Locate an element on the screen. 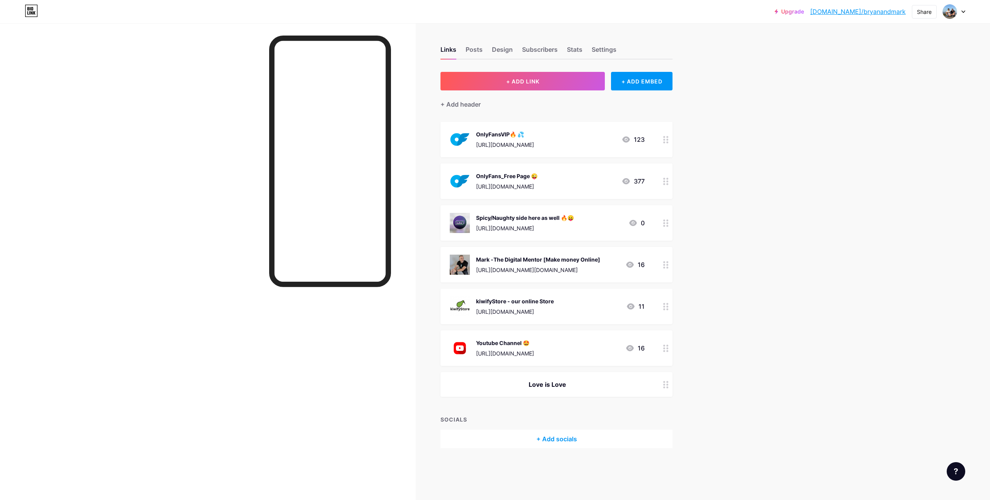 The height and width of the screenshot is (500, 990). a: Upgrade is located at coordinates (789, 12).